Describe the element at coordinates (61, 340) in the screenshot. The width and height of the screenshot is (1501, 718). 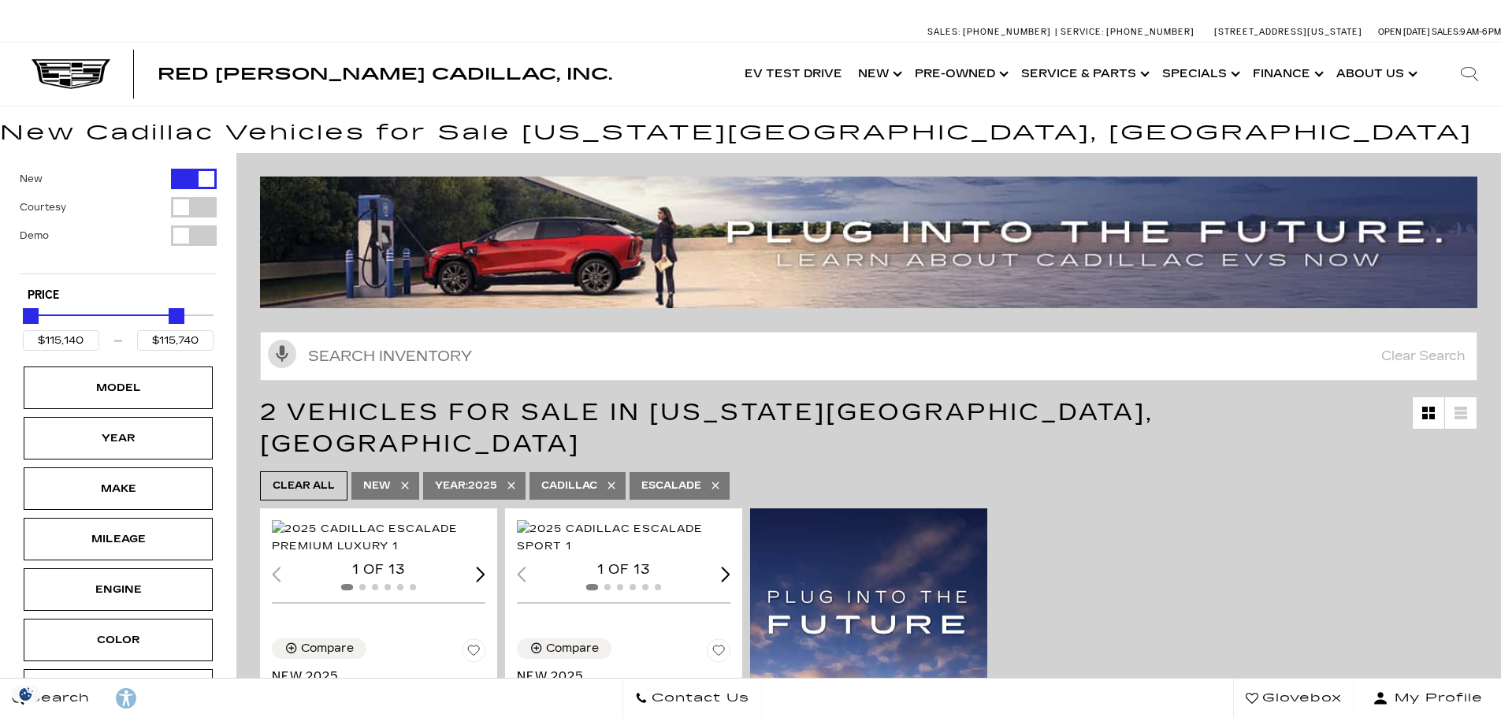
I see `input: Minimum` at that location.